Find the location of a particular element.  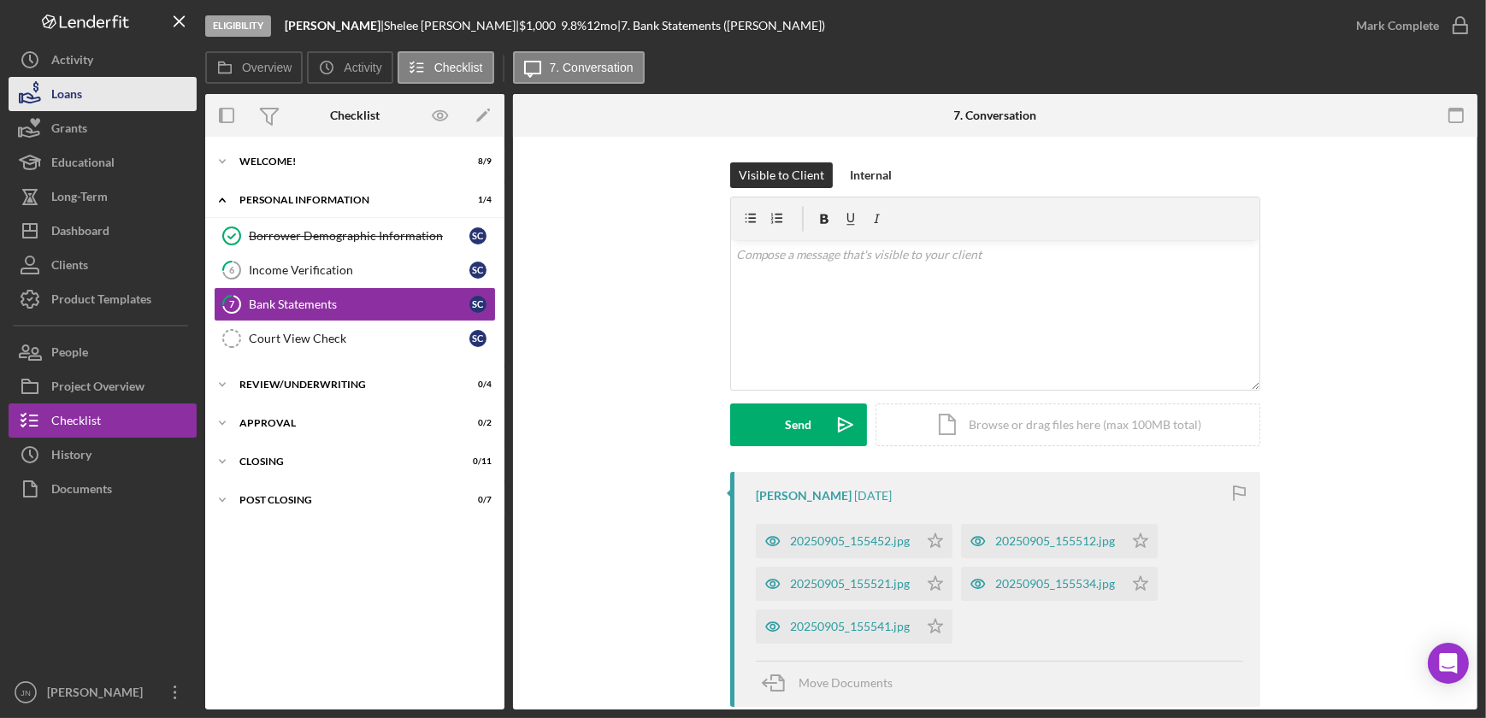

button: Clients is located at coordinates (103, 265).